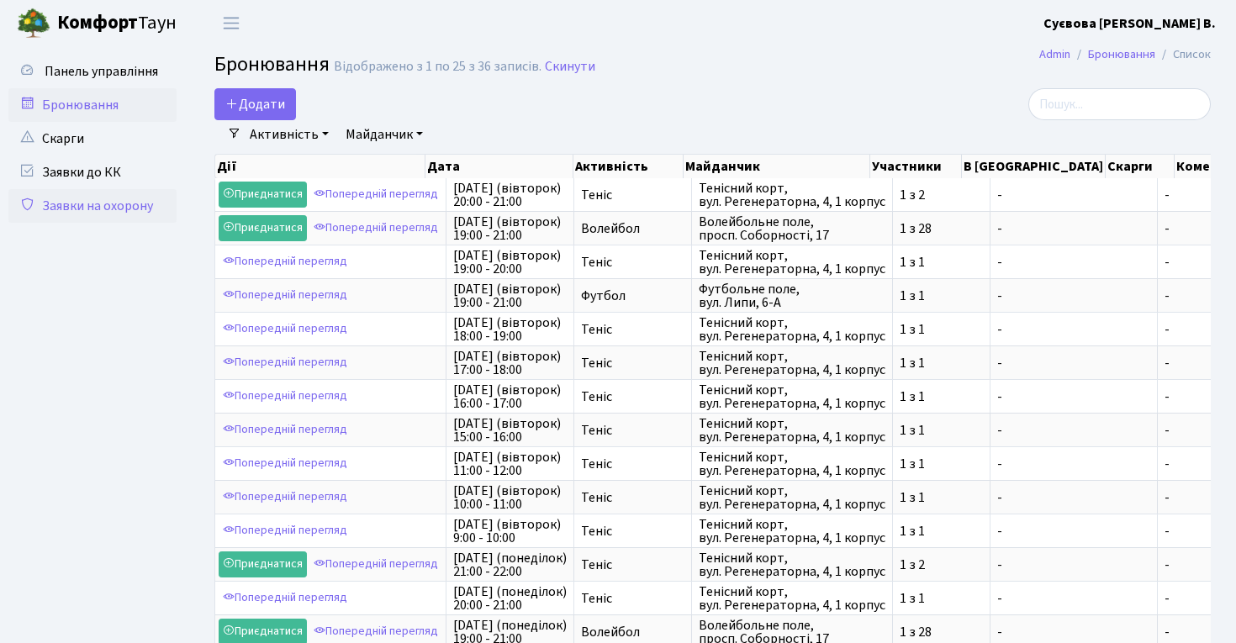 This screenshot has height=643, width=1236. Describe the element at coordinates (1140, 166) in the screenshot. I see `th: Скарги` at that location.